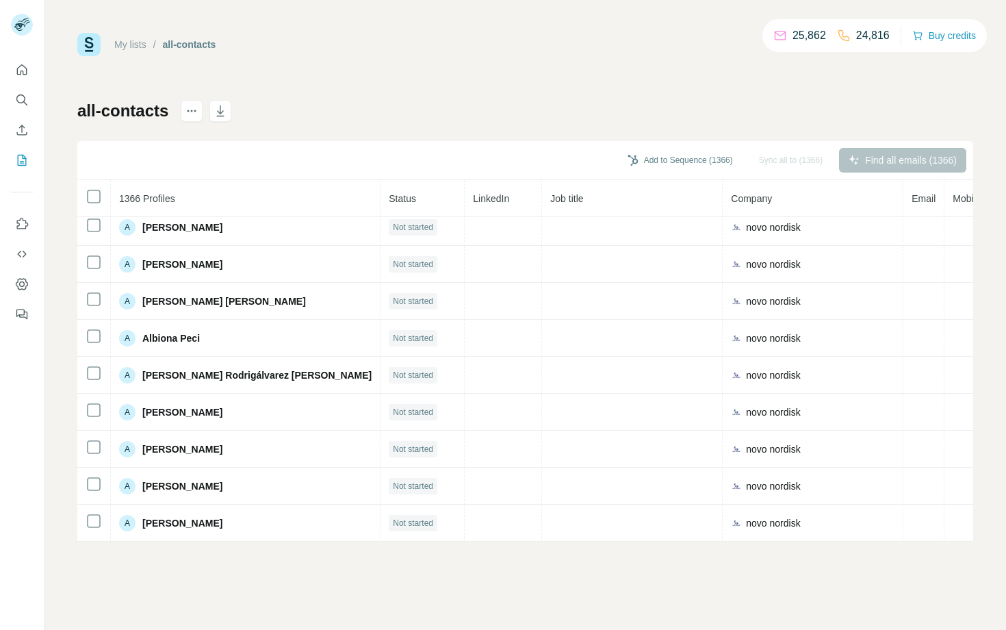 This screenshot has height=630, width=1006. I want to click on div: all-contacts, so click(190, 45).